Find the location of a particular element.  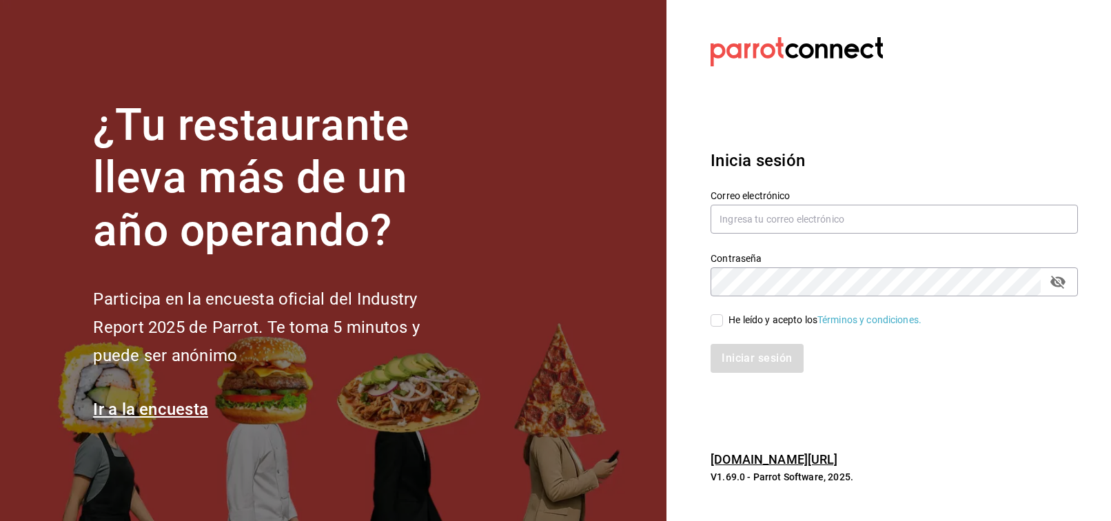

a: Ir a la encuesta is located at coordinates (150, 409).